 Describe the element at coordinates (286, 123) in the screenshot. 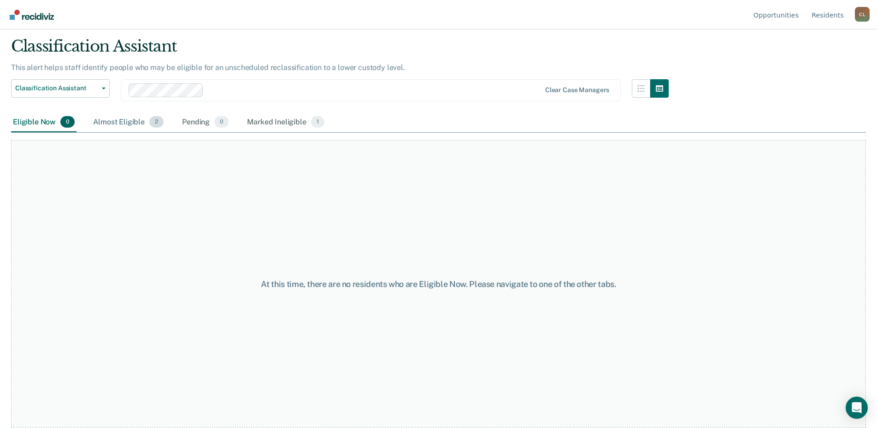

I see `div: Marked Ineligible1` at that location.